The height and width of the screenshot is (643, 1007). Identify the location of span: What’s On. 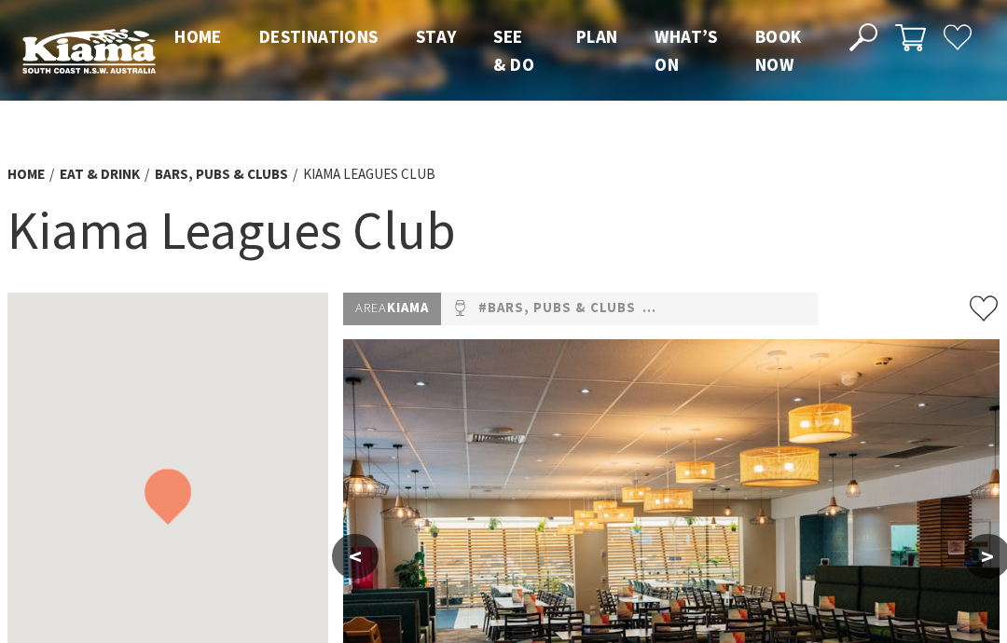
(685, 50).